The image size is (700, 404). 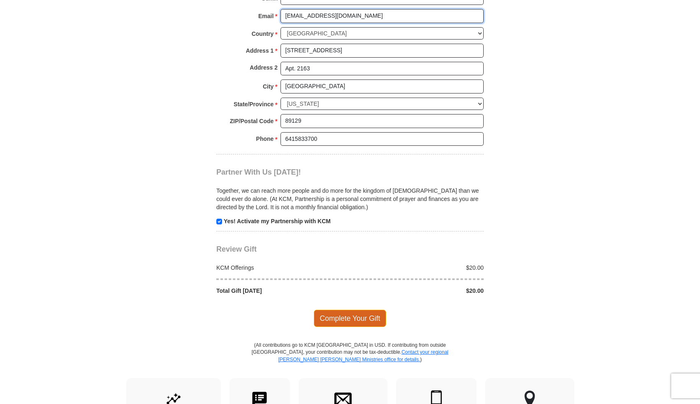 What do you see at coordinates (260, 51) in the screenshot?
I see `strong: Address 1` at bounding box center [260, 51].